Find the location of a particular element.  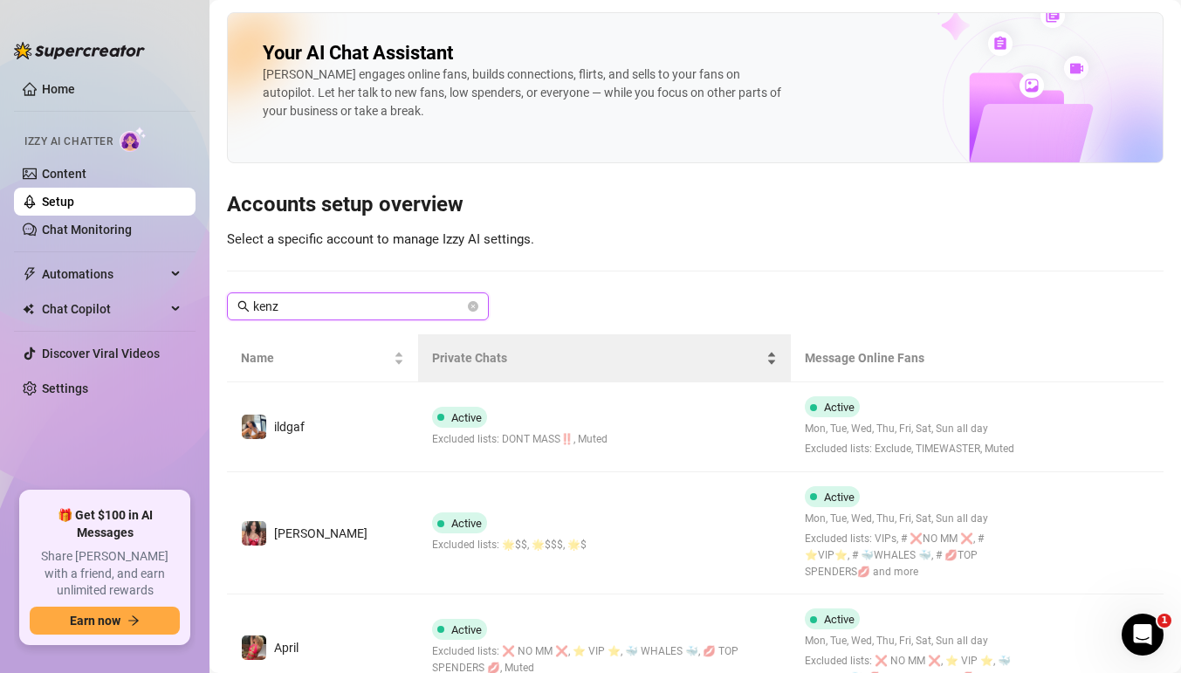

img: ildgaf is located at coordinates (254, 427).